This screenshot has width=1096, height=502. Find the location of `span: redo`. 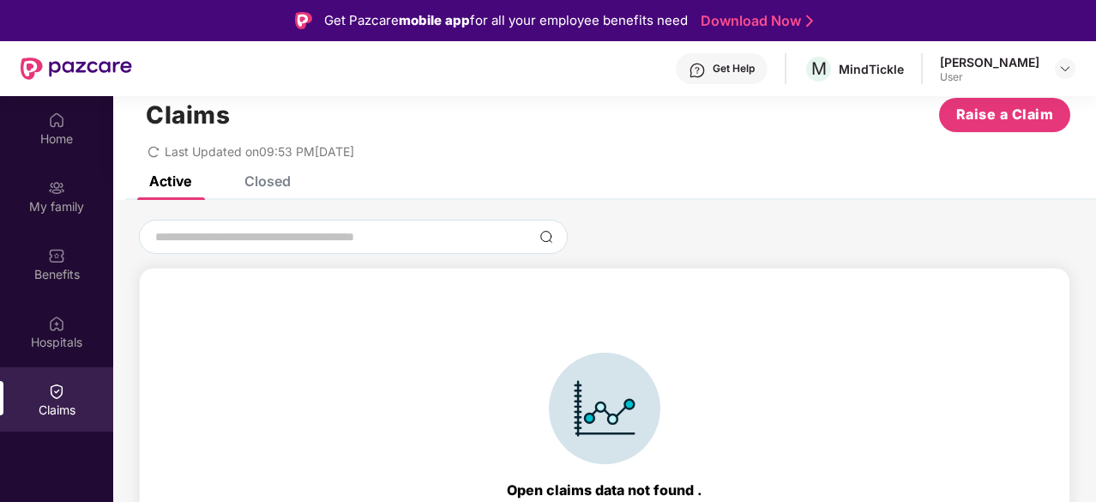

span: redo is located at coordinates (154, 151).